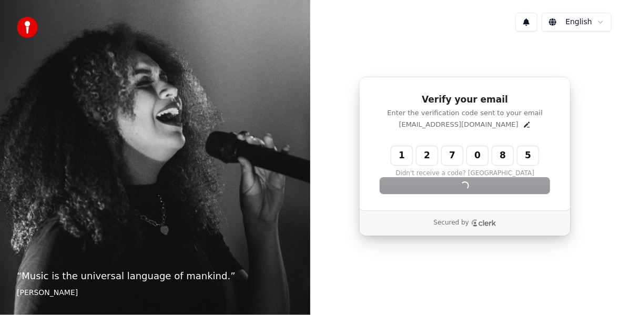 The height and width of the screenshot is (315, 620). Describe the element at coordinates (465, 113) in the screenshot. I see `p: Enter the verification code sent to your email` at that location.